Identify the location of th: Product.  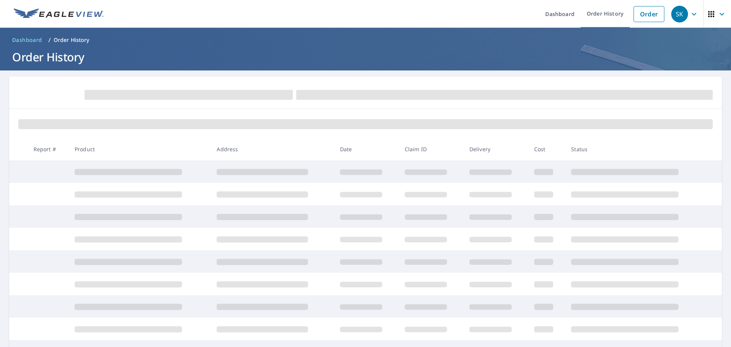
(139, 149).